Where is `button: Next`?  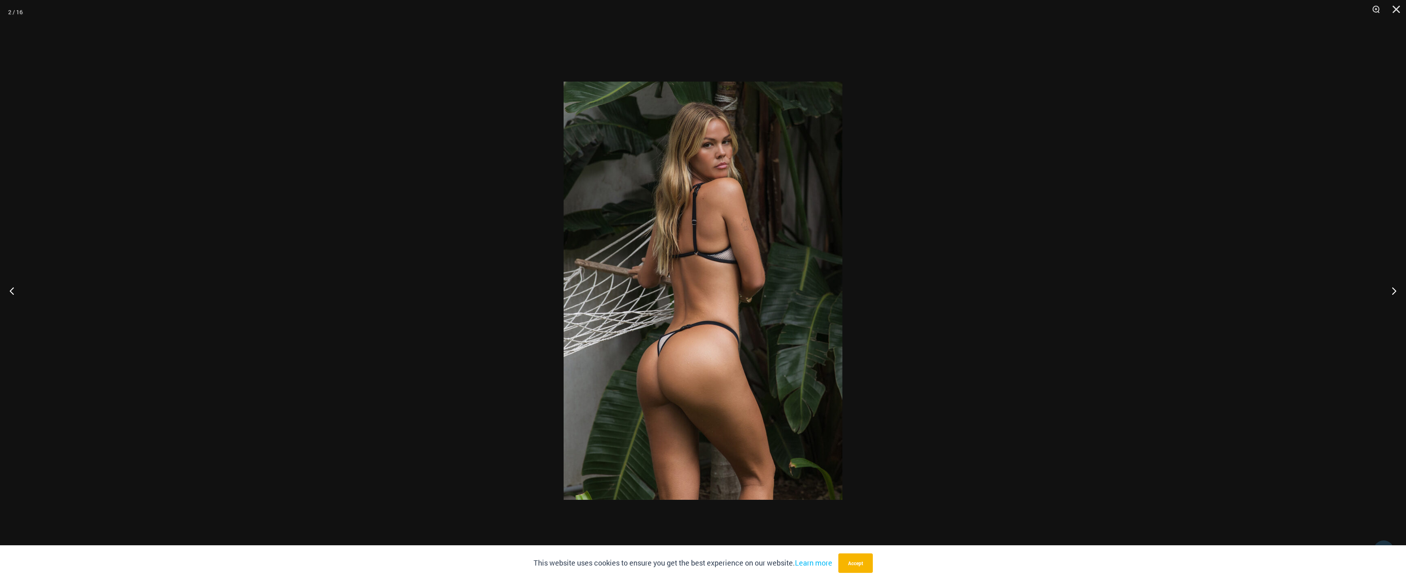 button: Next is located at coordinates (1391, 291).